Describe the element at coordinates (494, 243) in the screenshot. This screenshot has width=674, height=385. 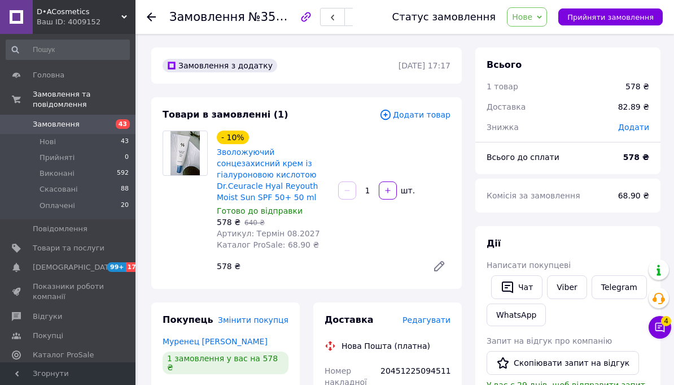
I see `span: Дії` at that location.